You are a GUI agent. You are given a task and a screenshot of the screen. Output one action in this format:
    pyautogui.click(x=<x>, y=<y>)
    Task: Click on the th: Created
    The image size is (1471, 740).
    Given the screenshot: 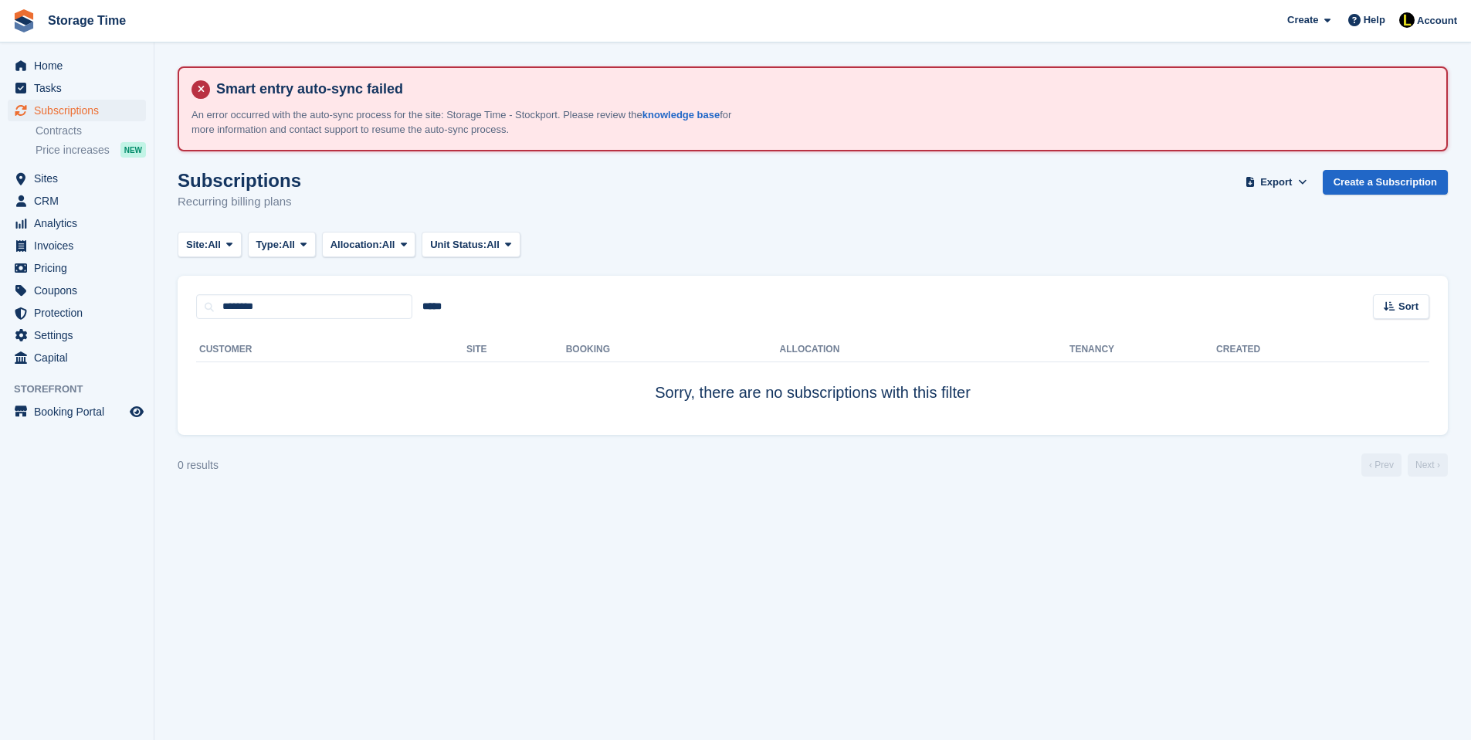 What is the action you would take?
    pyautogui.click(x=1323, y=350)
    